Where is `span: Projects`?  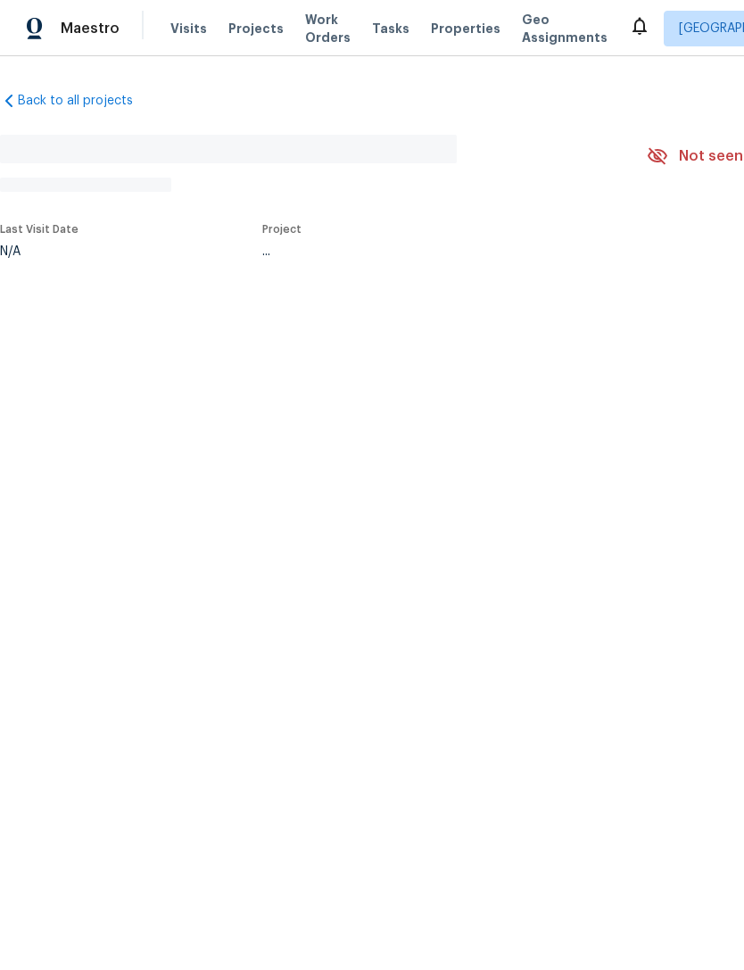 span: Projects is located at coordinates (256, 29).